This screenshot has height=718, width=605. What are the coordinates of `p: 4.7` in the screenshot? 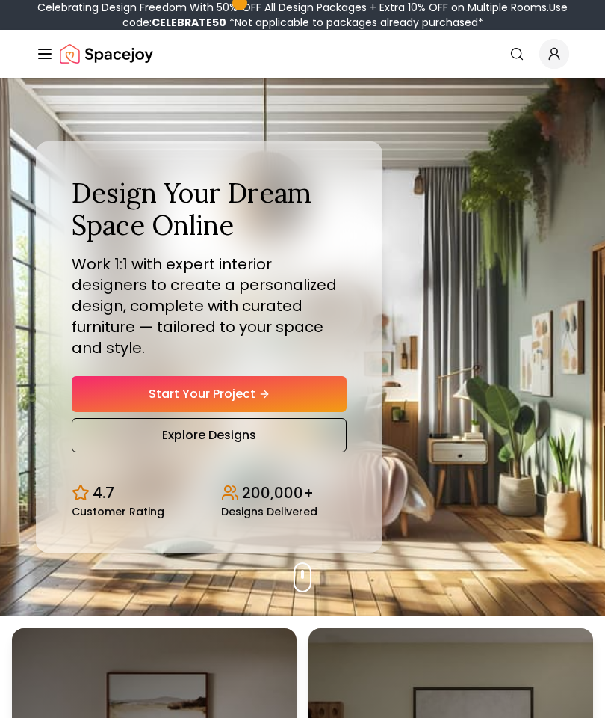 It's located at (103, 493).